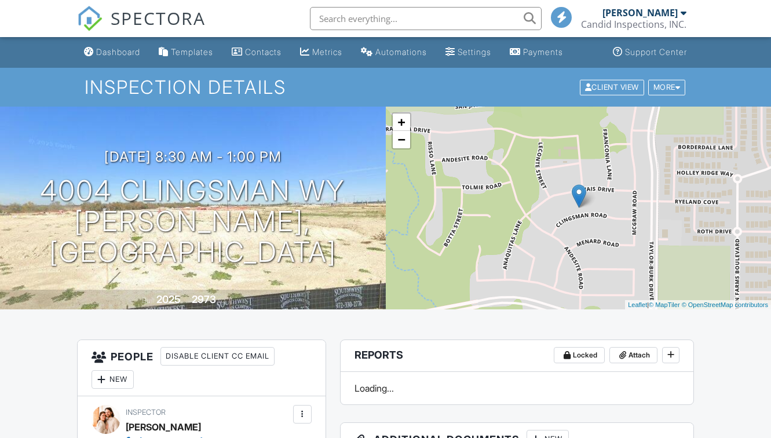 Image resolution: width=771 pixels, height=438 pixels. I want to click on a: Contacts, so click(257, 52).